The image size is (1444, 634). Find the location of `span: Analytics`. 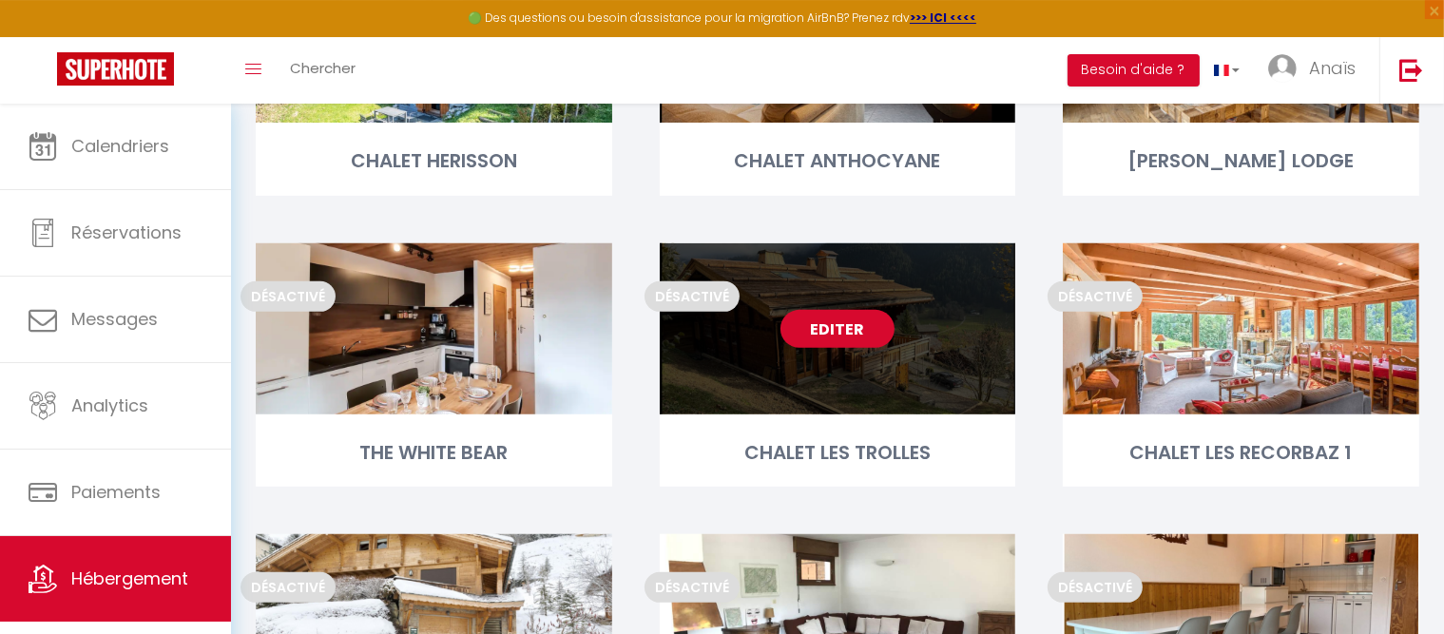

span: Analytics is located at coordinates (109, 405).